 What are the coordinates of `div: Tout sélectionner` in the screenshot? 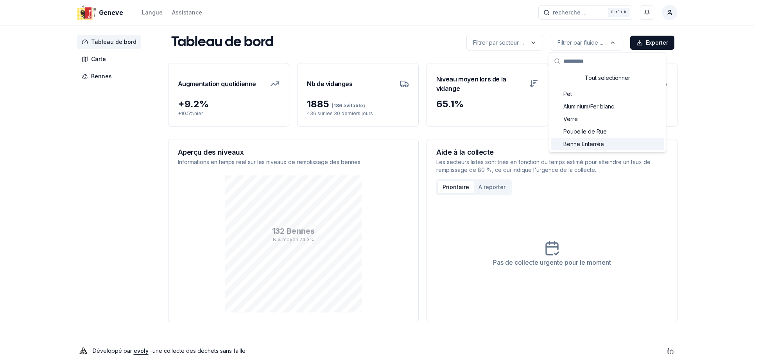 It's located at (608, 78).